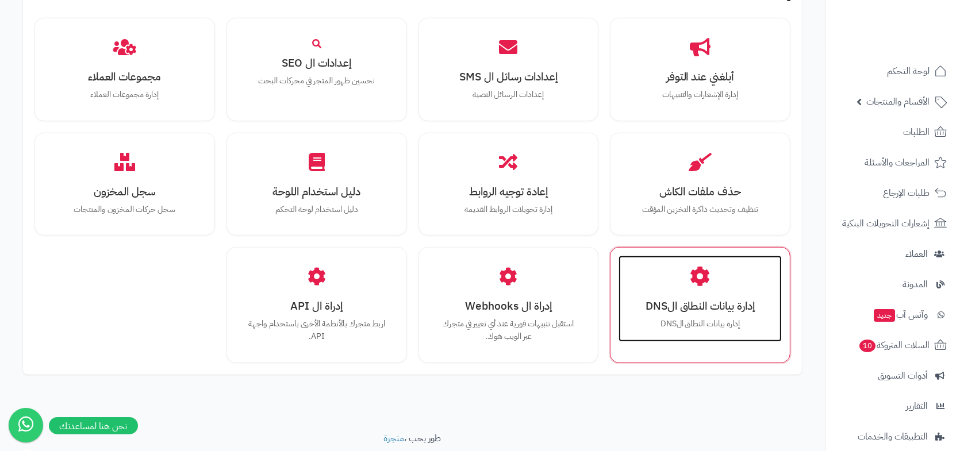 This screenshot has height=451, width=960. Describe the element at coordinates (509, 95) in the screenshot. I see `p: إعدادات الرسائل النصية` at that location.